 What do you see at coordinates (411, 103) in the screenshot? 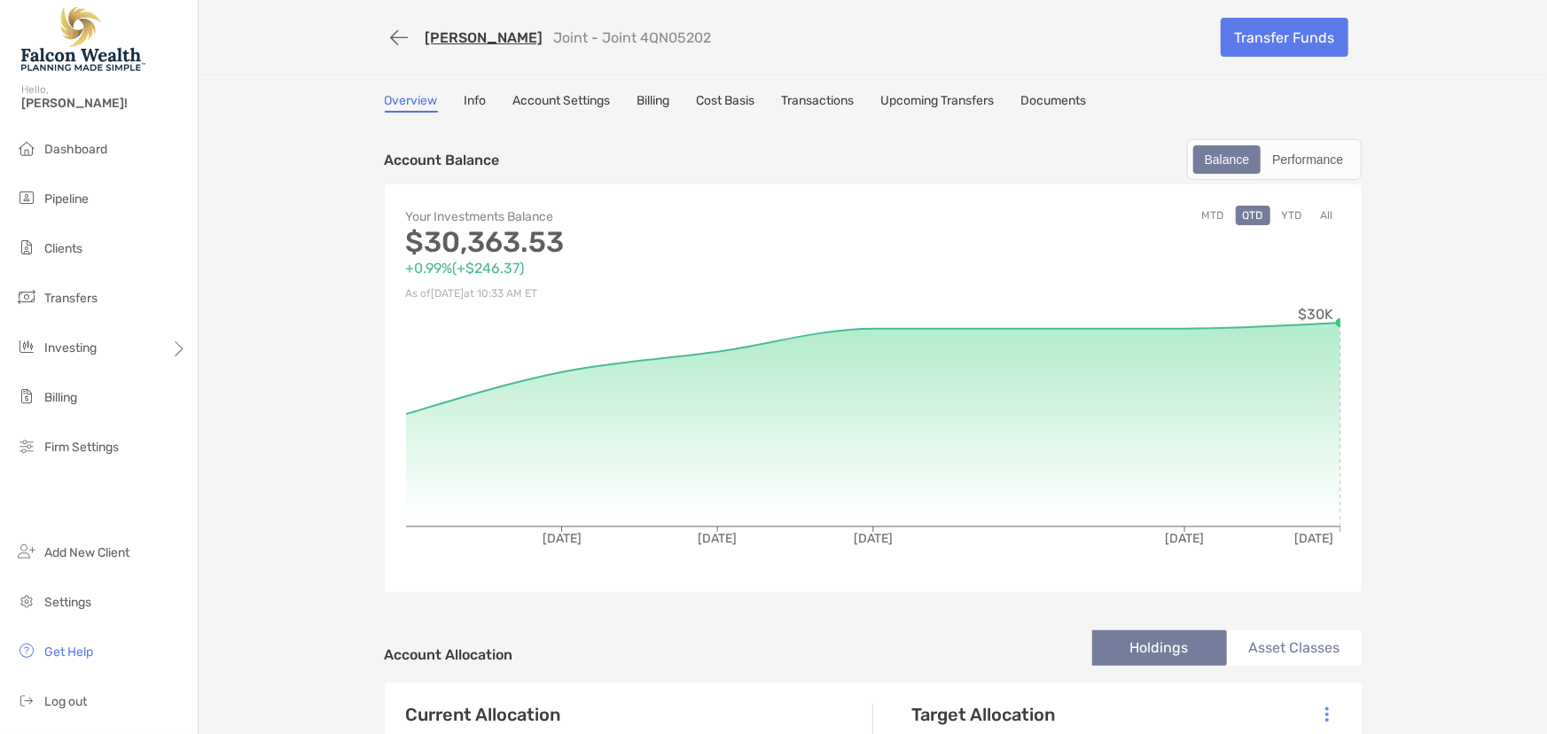
I see `a: Overview` at bounding box center [411, 103].